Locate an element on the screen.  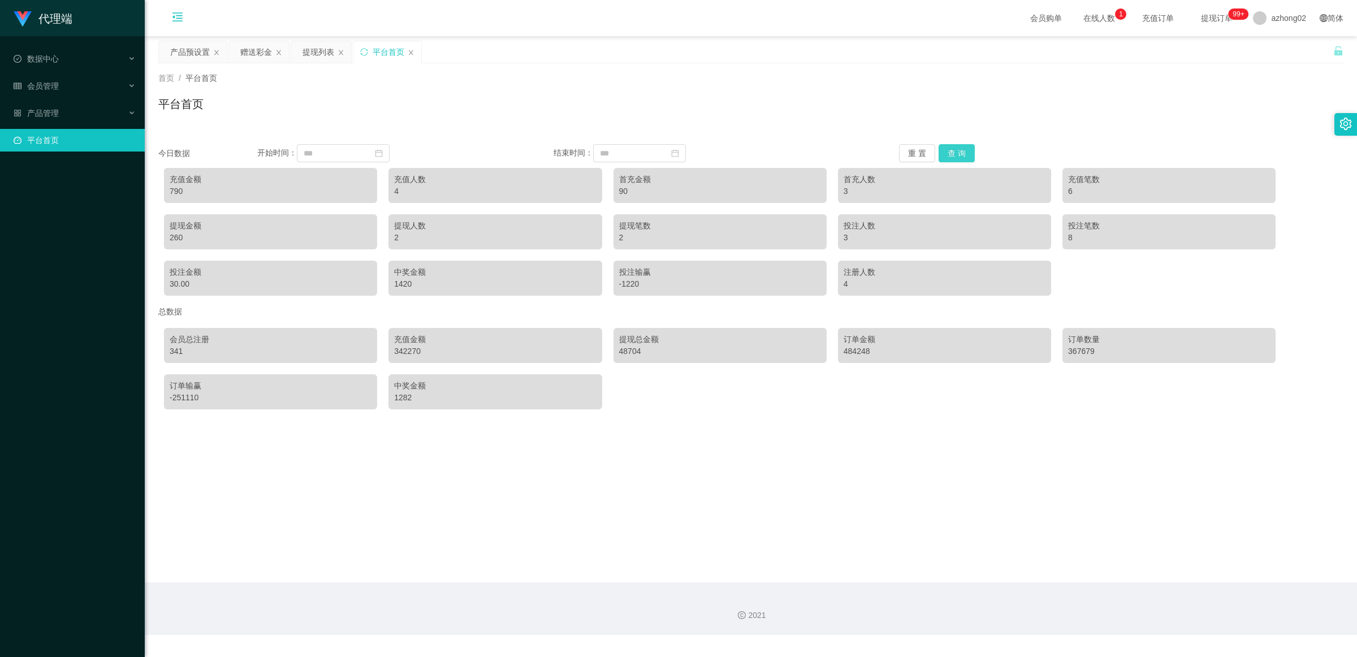
div: 提现金额 is located at coordinates (270, 226).